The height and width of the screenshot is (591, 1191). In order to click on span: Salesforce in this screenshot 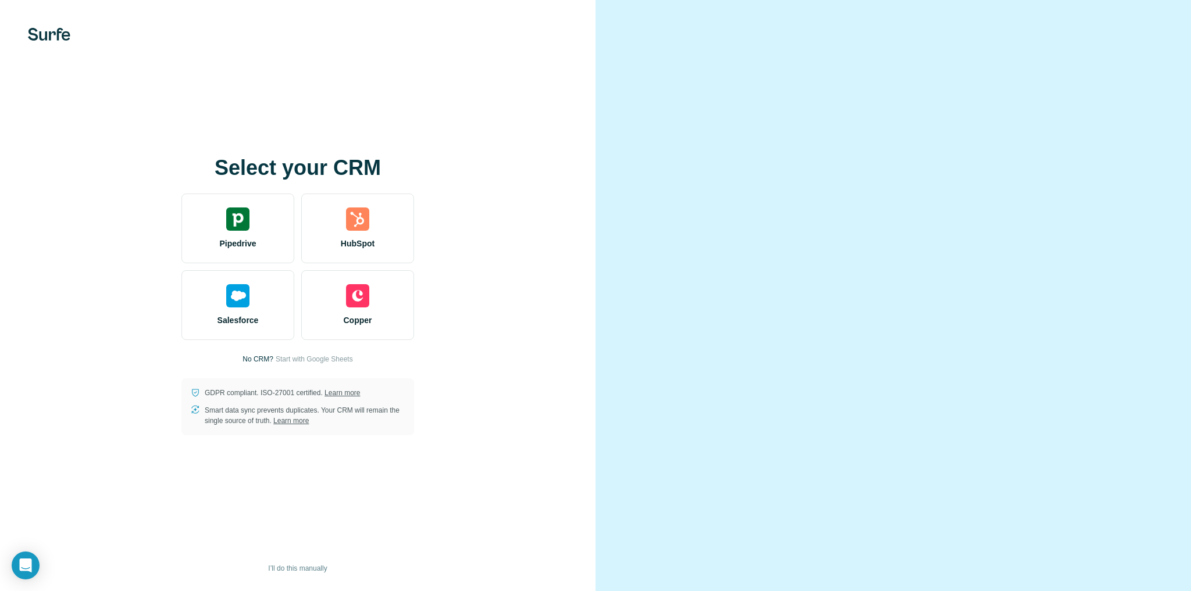, I will do `click(238, 320)`.